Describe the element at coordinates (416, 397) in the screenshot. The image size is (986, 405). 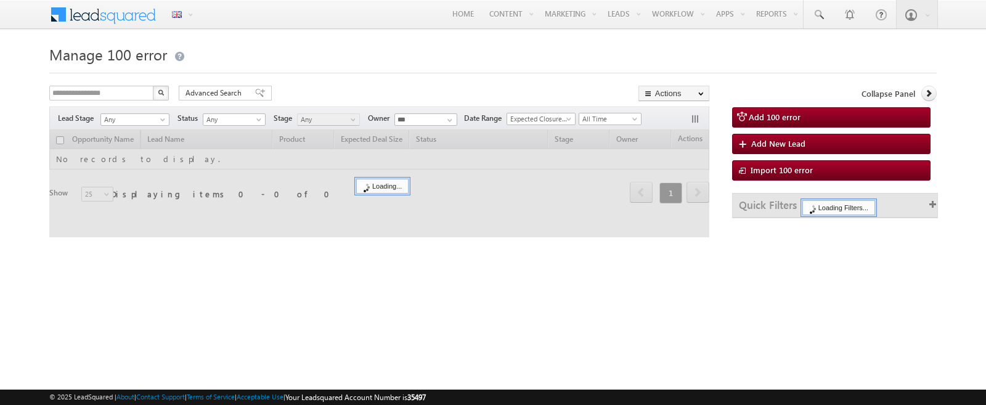
I see `span: 35497` at that location.